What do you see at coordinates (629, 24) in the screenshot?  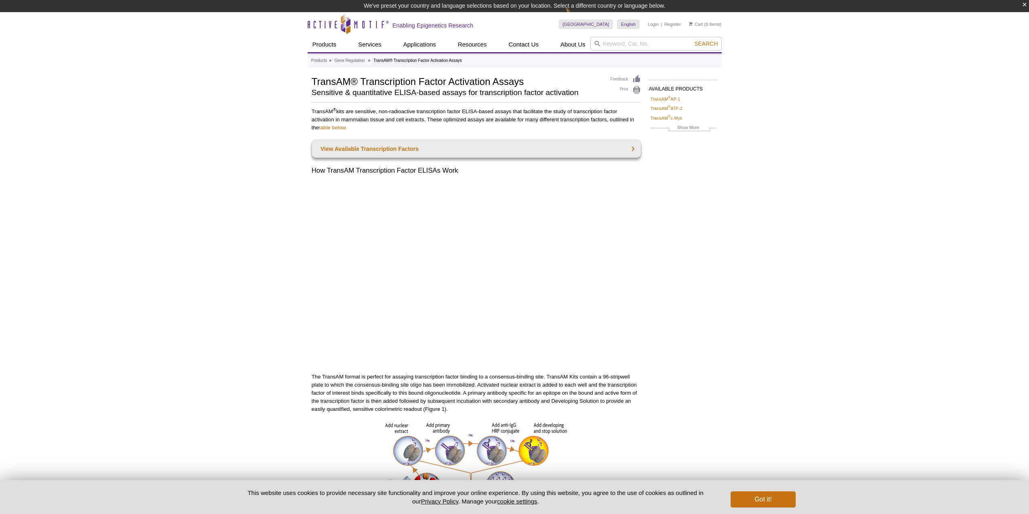 I see `a: English` at bounding box center [629, 24].